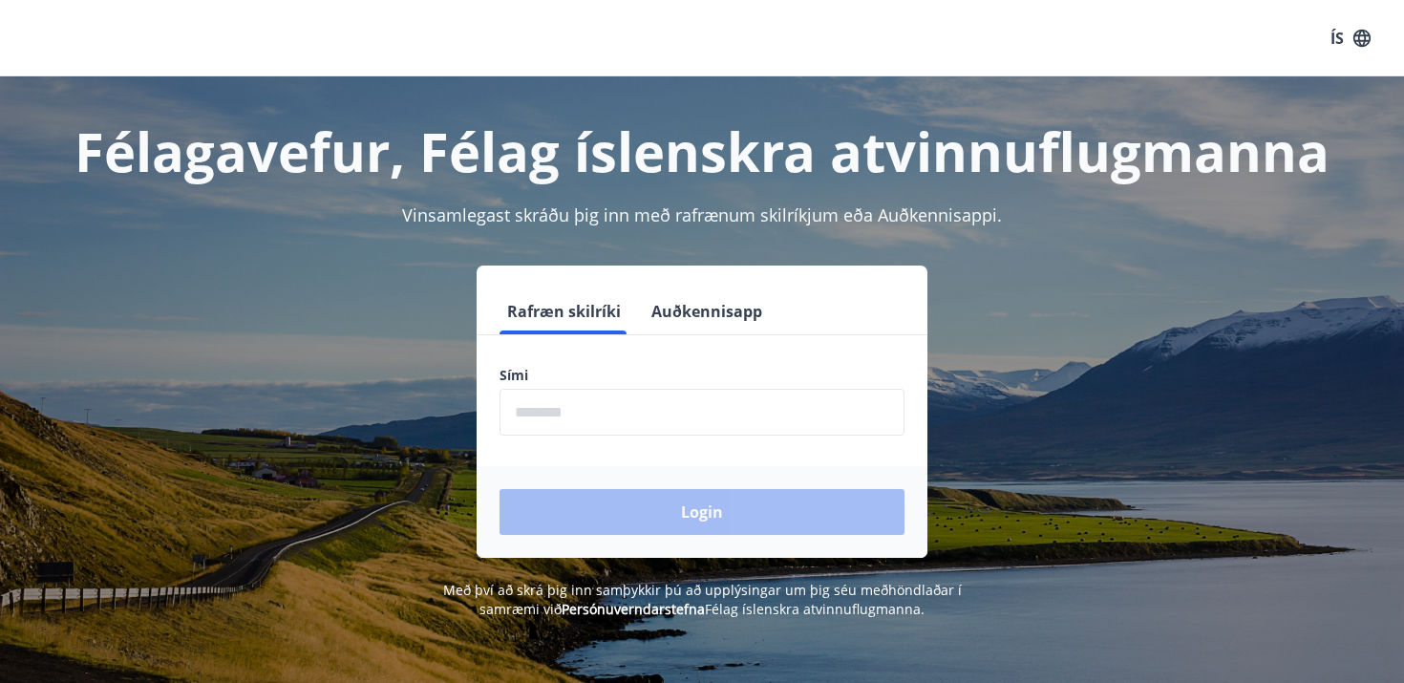  What do you see at coordinates (702, 599) in the screenshot?
I see `span: Með því að skrá þig inn samþykkir þú að upplýsingar um þig séu meðhöndlaðar í samræmi við Félag í...` at bounding box center [702, 599].